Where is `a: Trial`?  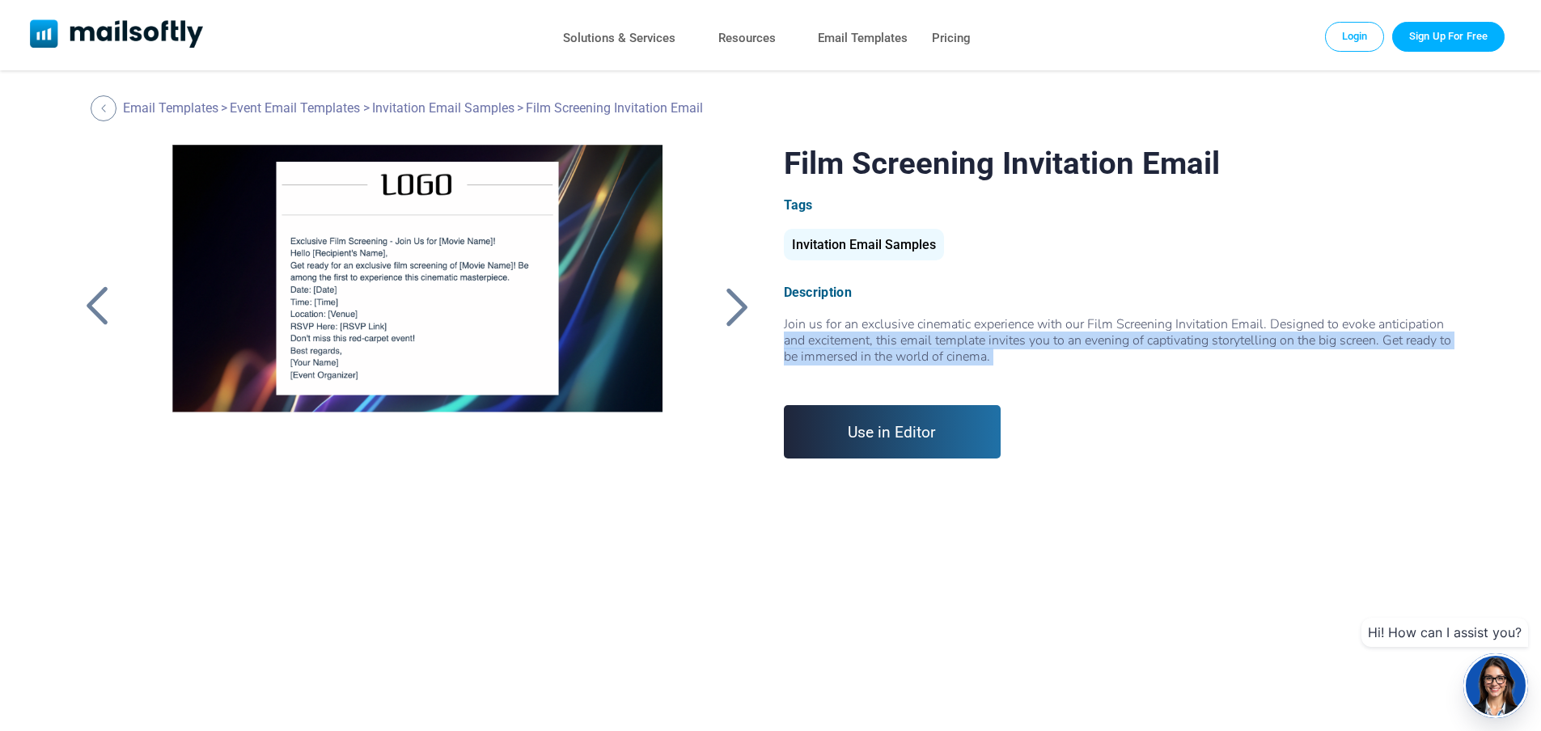 a: Trial is located at coordinates (1448, 36).